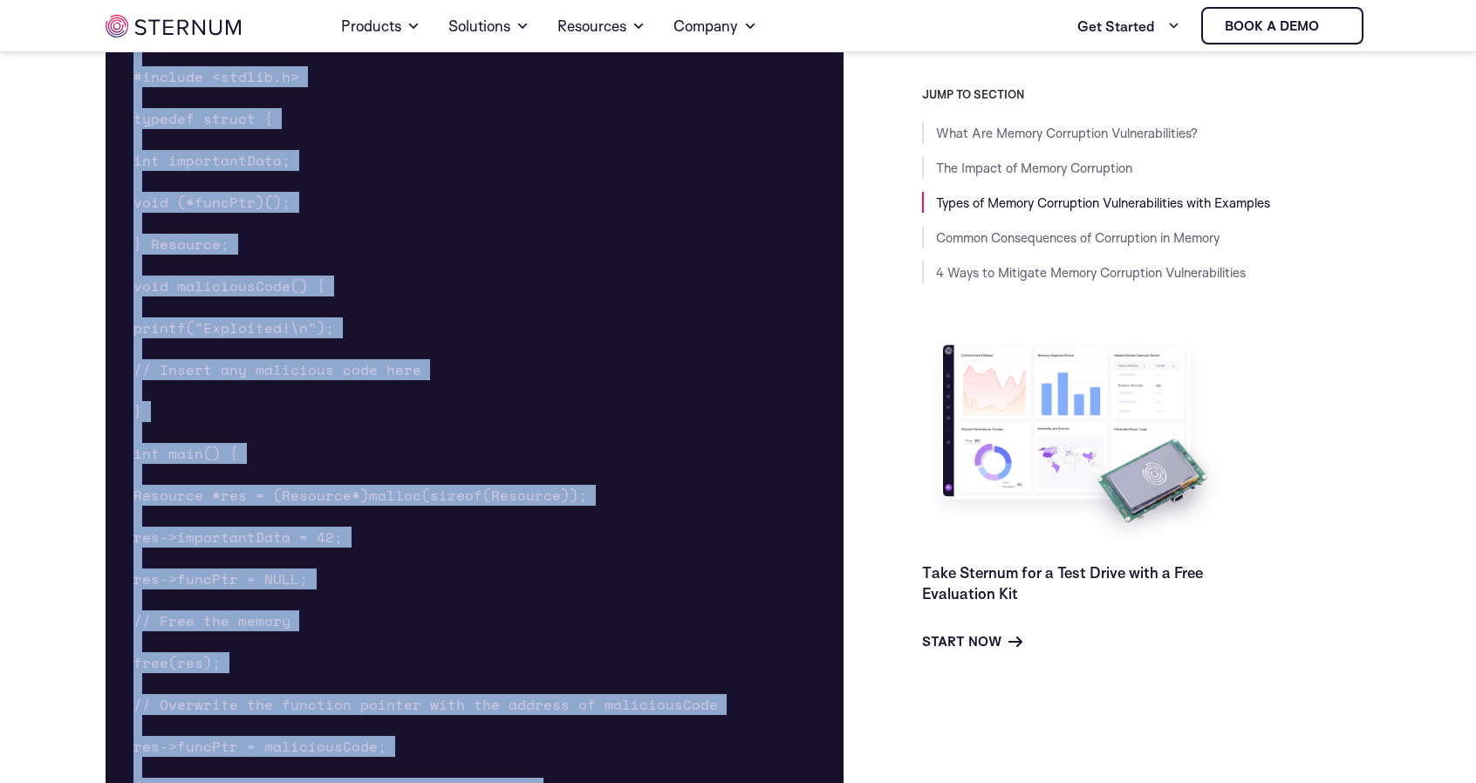  I want to click on span: // Insert any malicious code here, so click(277, 370).